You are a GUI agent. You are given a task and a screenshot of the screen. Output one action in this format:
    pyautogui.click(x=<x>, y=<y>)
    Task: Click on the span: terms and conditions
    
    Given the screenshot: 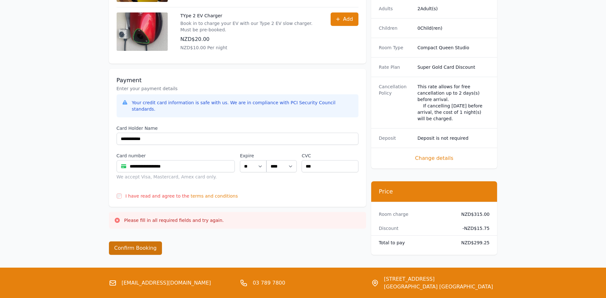 What is the action you would take?
    pyautogui.click(x=214, y=196)
    